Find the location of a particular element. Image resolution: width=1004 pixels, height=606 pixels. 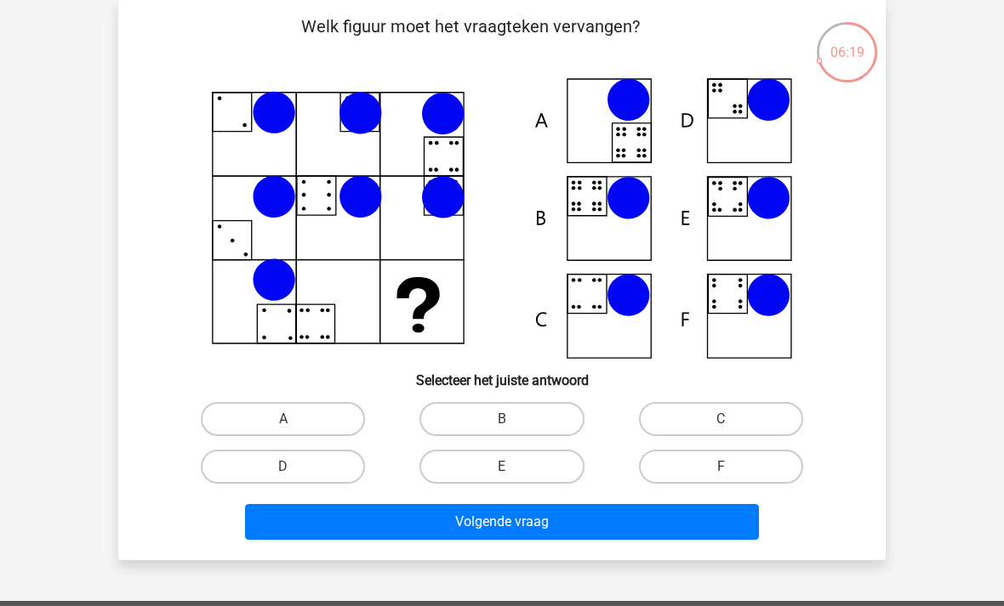

div: 06:19 is located at coordinates (846, 42).